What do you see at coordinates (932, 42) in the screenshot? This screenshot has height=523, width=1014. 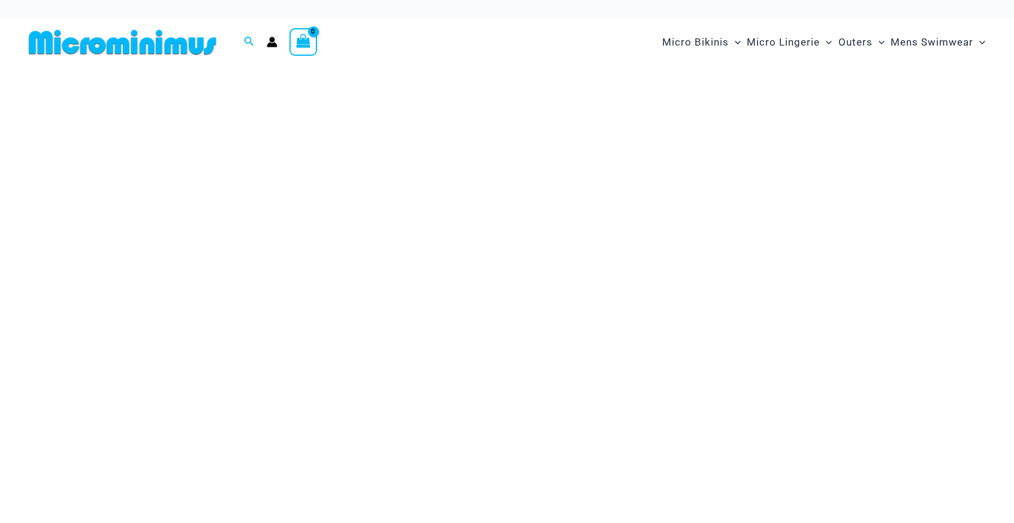 I see `span: Mens Swimwear` at bounding box center [932, 42].